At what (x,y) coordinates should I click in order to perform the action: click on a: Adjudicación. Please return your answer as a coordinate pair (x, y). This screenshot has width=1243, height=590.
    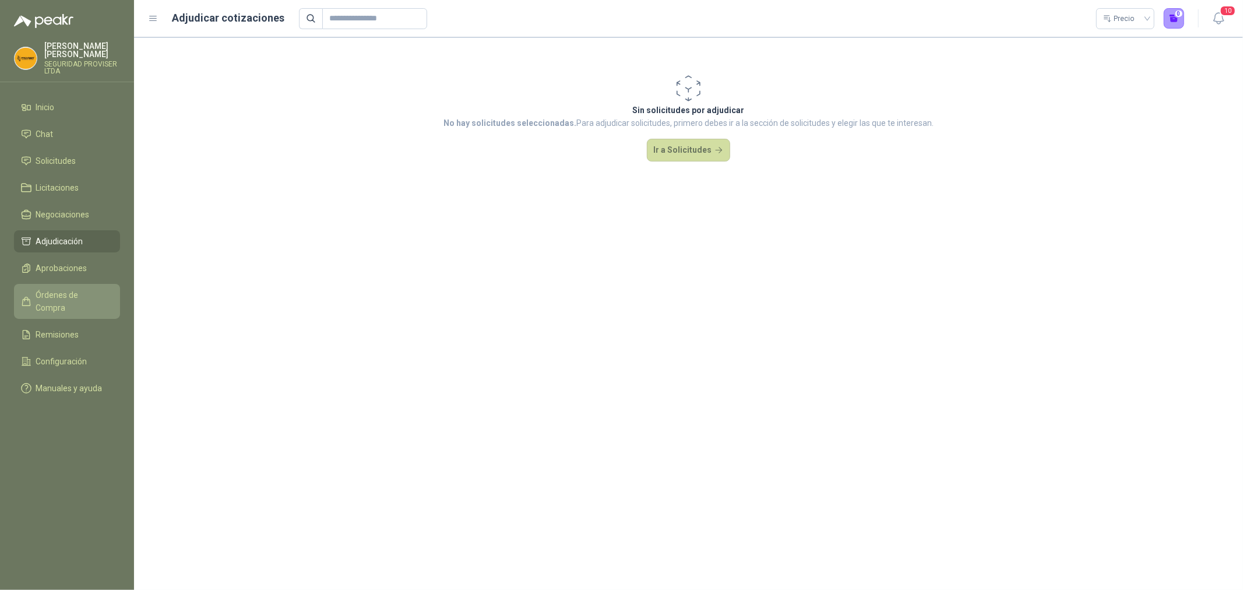
    Looking at the image, I should click on (67, 241).